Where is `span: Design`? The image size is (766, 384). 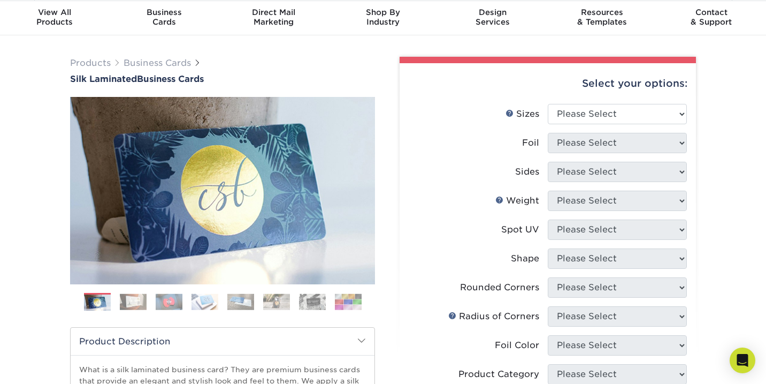 span: Design is located at coordinates (492, 12).